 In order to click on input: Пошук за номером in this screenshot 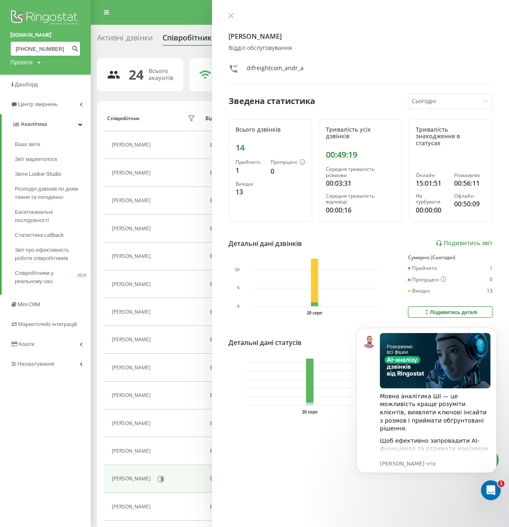, I will do `click(45, 49)`.